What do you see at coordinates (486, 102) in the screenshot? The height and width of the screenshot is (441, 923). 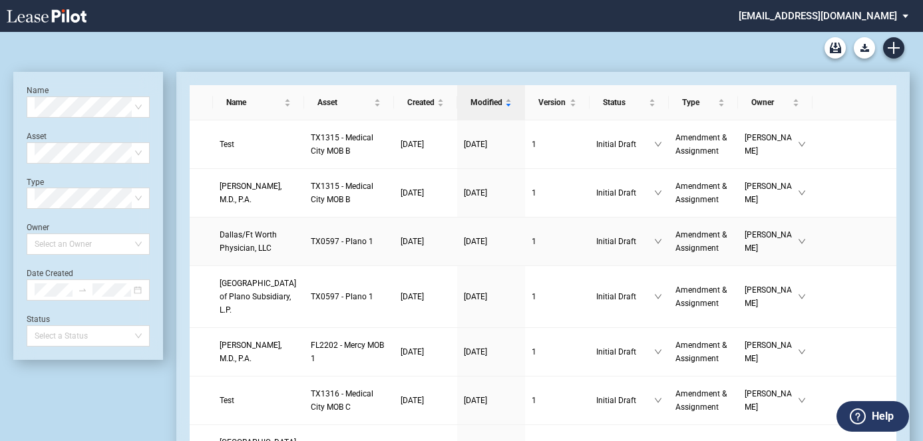 I see `span: Modified` at bounding box center [486, 102].